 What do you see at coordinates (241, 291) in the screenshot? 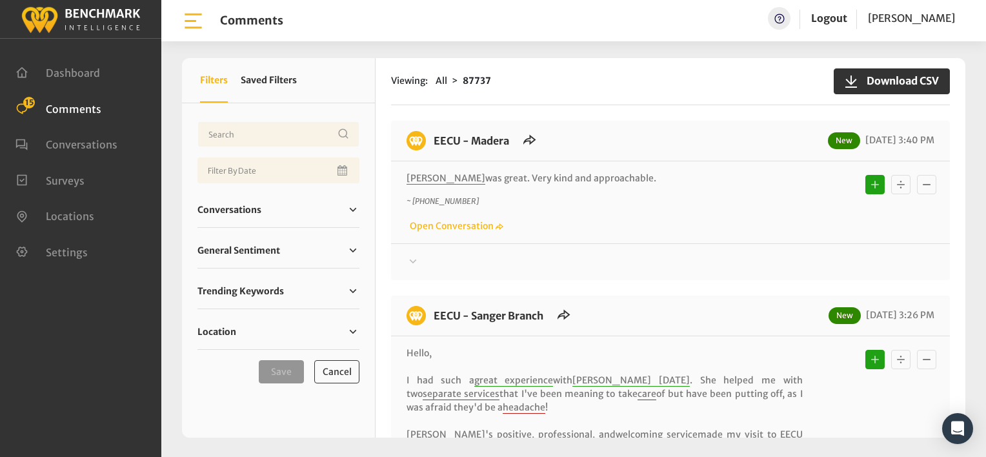
I see `span: Trending Keywords` at bounding box center [241, 291].